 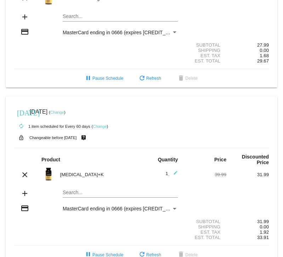 What do you see at coordinates (83, 138) in the screenshot?
I see `mat-icon: live_help` at bounding box center [83, 138].